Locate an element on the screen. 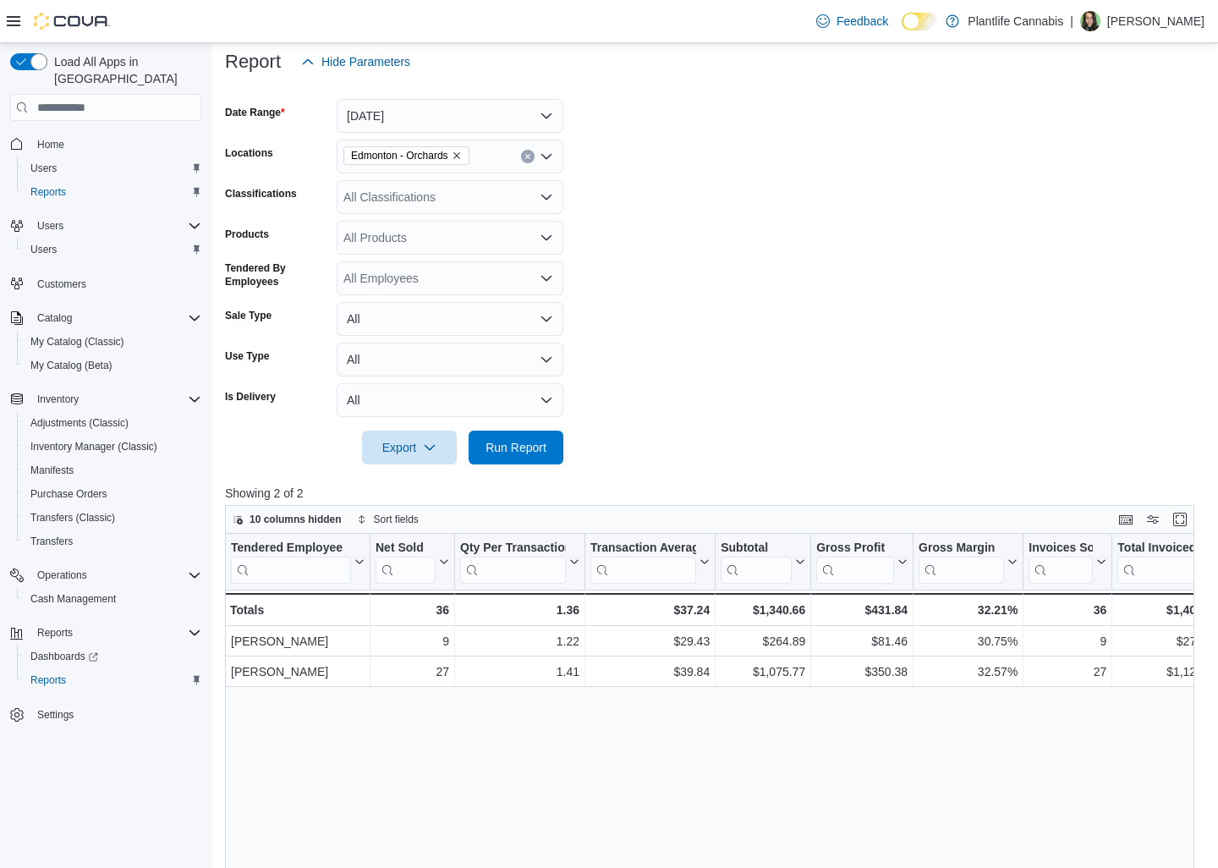 The height and width of the screenshot is (868, 1218). a: My Catalog (Beta) is located at coordinates (71, 365).